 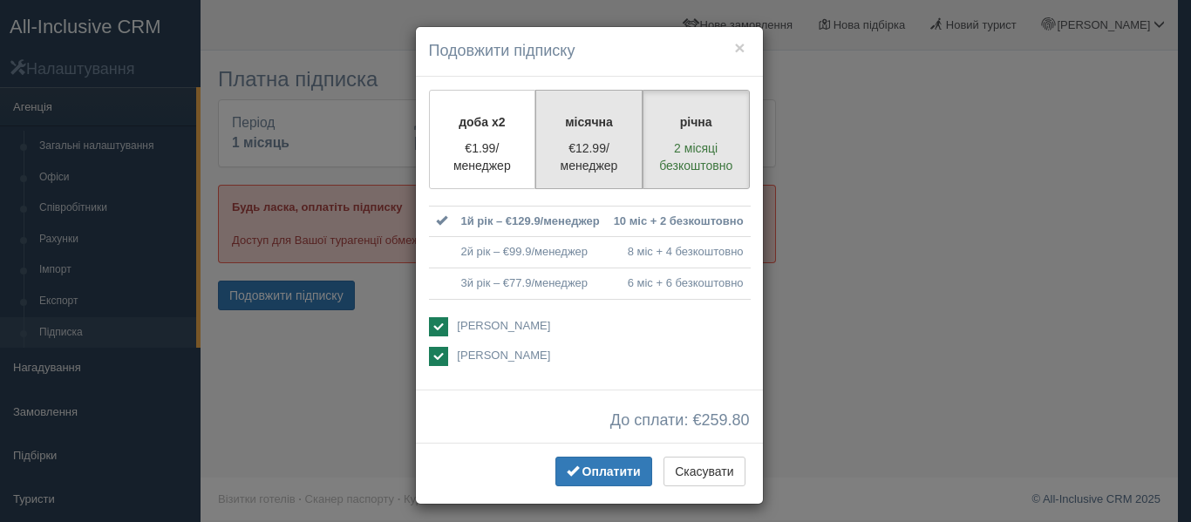 I want to click on p: €12.99/менеджер, so click(x=588, y=157).